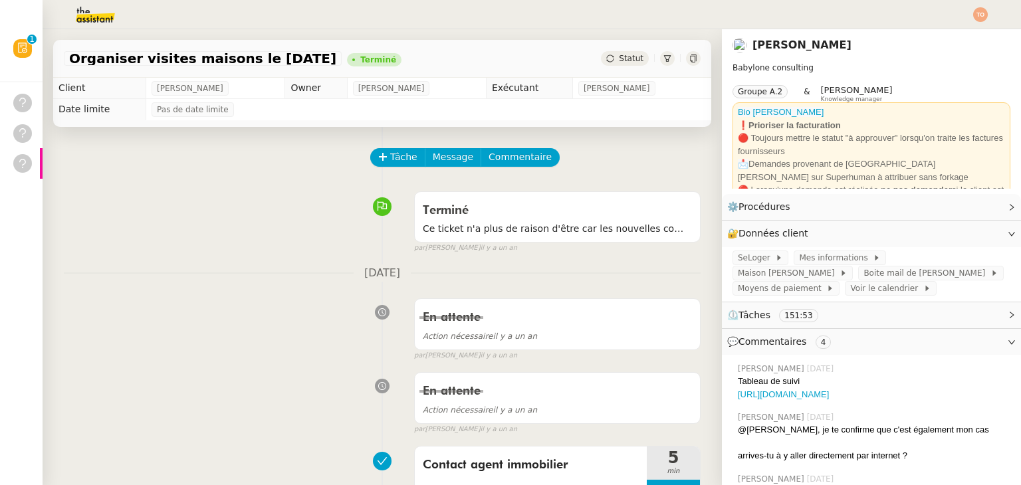  I want to click on button: Tâche, so click(397, 157).